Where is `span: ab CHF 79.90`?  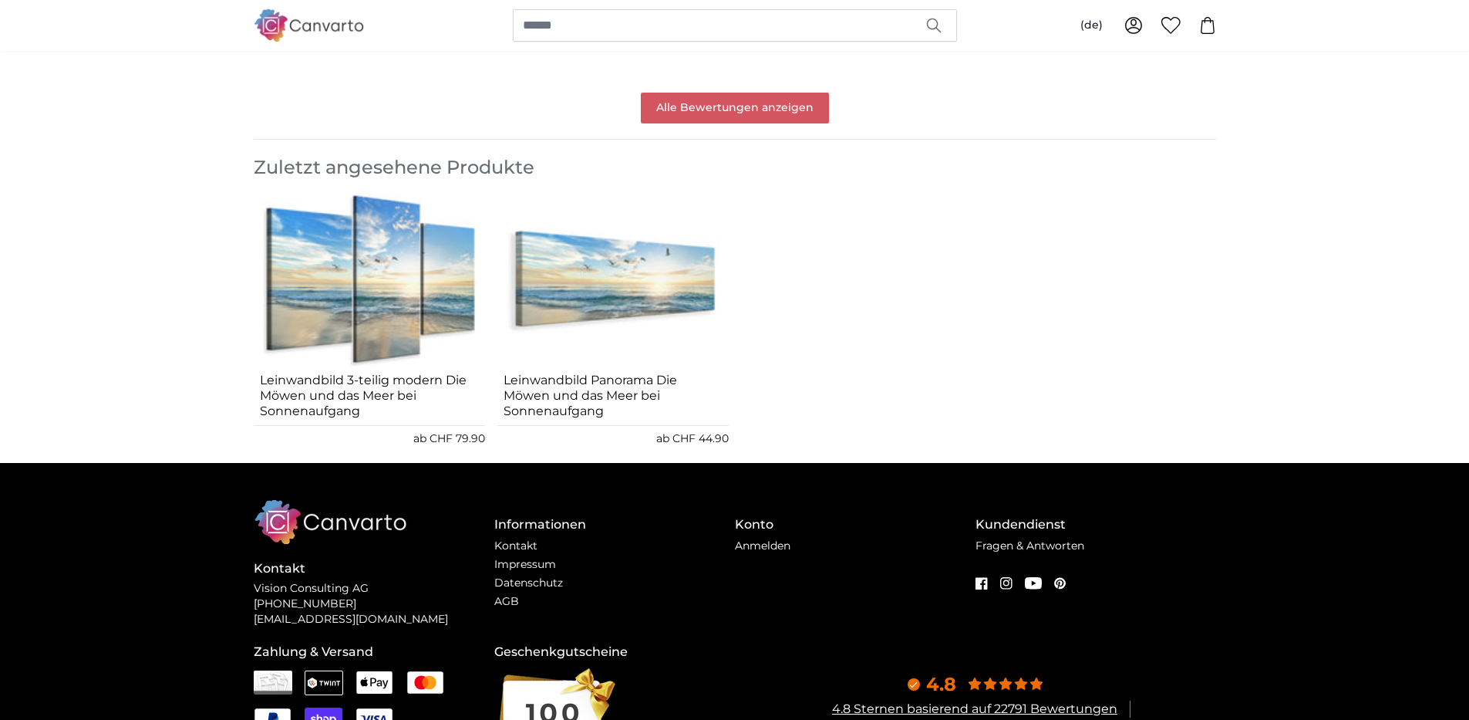 span: ab CHF 79.90 is located at coordinates (449, 438).